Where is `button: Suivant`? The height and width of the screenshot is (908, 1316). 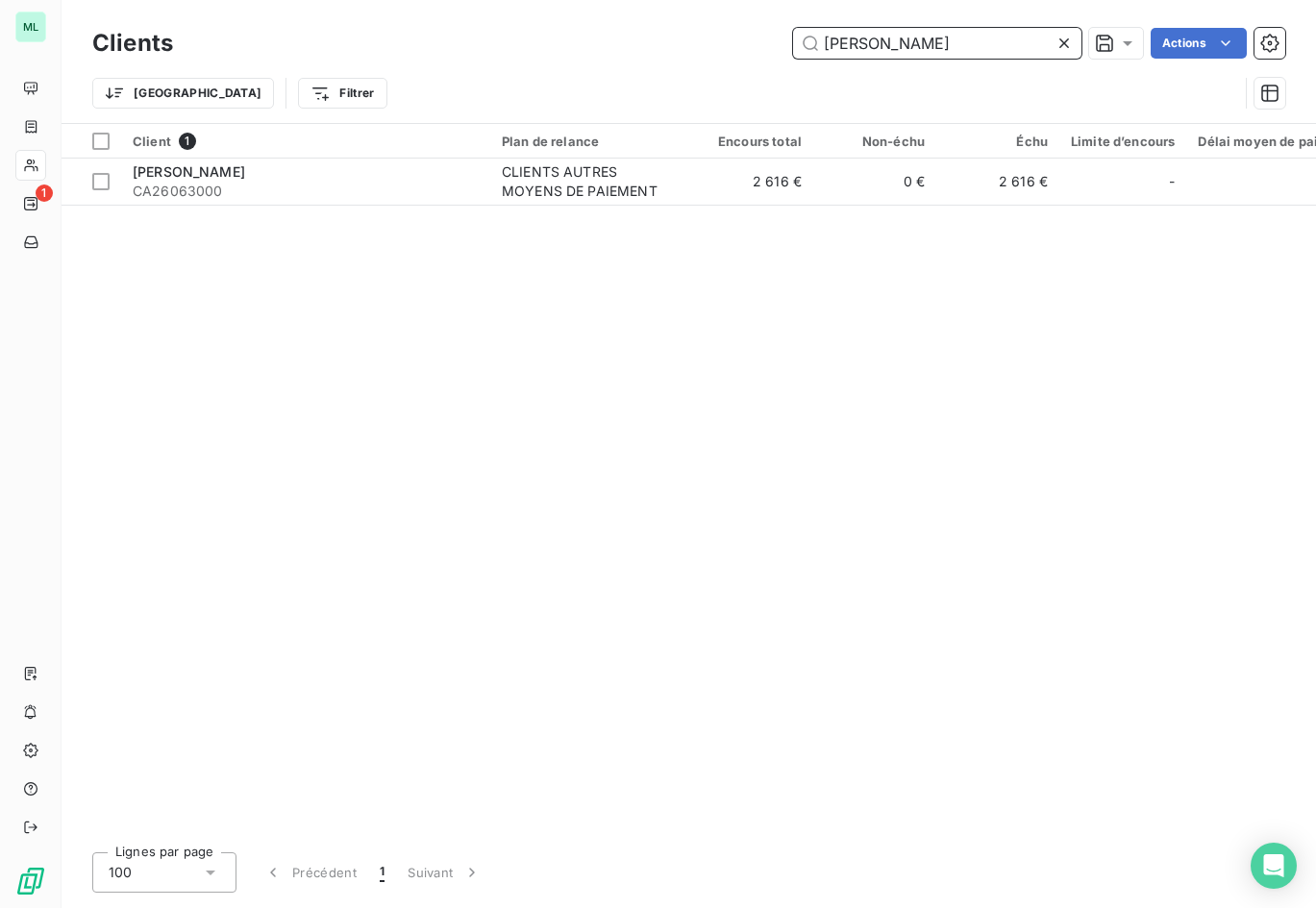 button: Suivant is located at coordinates (444, 872).